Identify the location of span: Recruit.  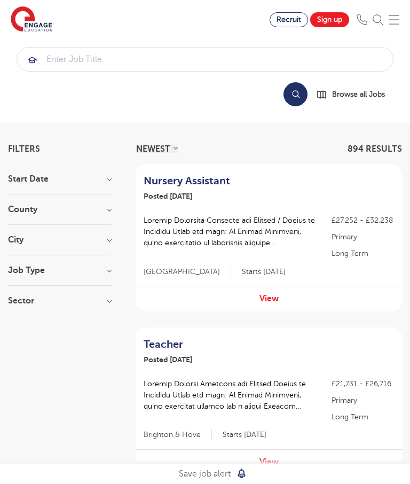
(289, 19).